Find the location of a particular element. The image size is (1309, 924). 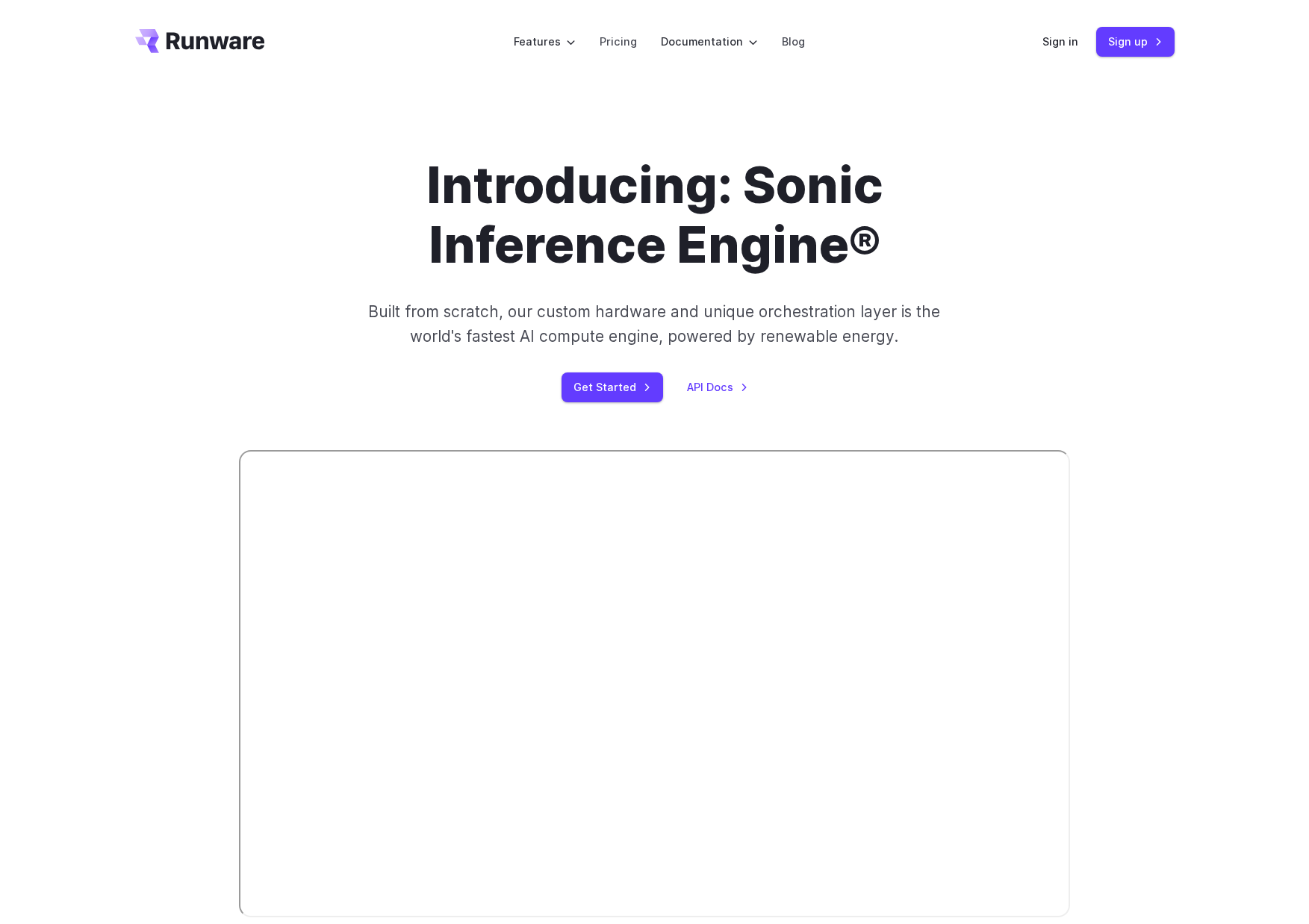

p: Built from scratch, our custom hardware and unique orchestration layer is the world's fastest AI ... is located at coordinates (654, 324).